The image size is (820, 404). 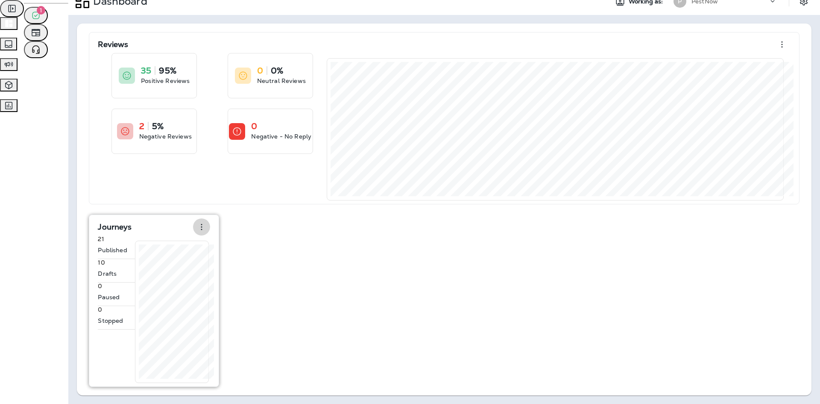 I want to click on p: 2, so click(x=142, y=126).